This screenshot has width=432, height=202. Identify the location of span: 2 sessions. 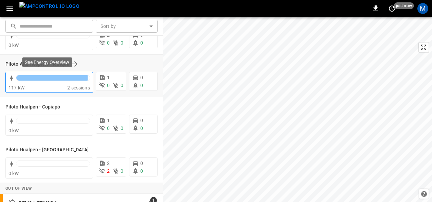
(79, 88).